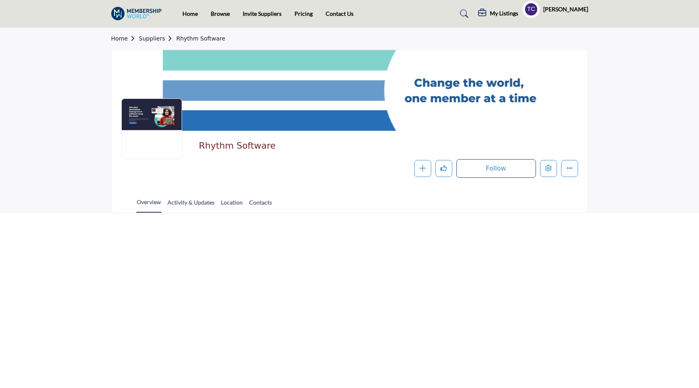 This screenshot has width=699, height=388. Describe the element at coordinates (444, 168) in the screenshot. I see `button: Like` at that location.